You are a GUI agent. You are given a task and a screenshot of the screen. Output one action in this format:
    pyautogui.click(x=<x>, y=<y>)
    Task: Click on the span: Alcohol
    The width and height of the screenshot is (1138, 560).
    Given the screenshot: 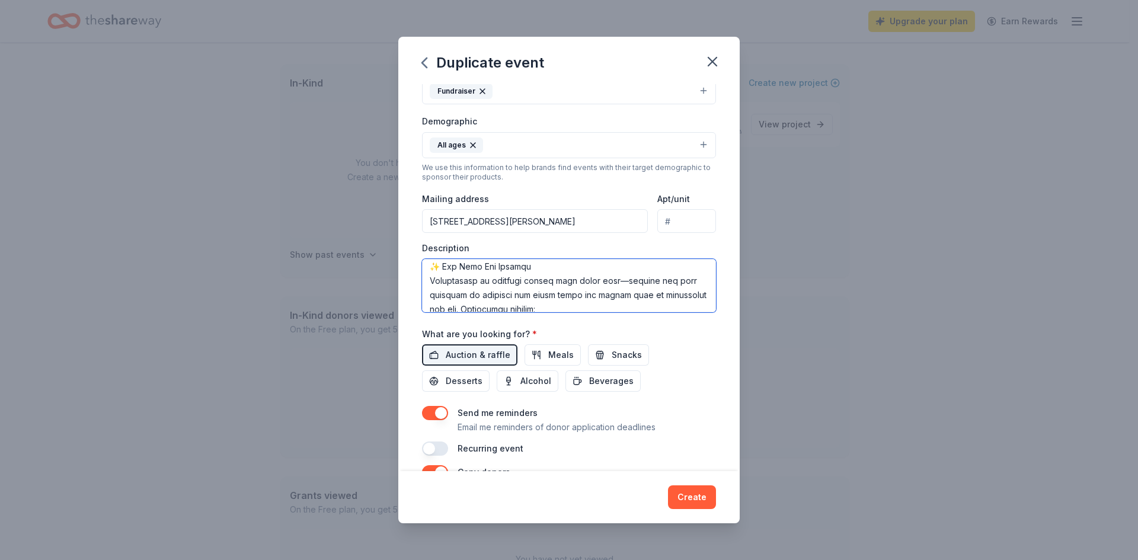 What is the action you would take?
    pyautogui.click(x=536, y=381)
    